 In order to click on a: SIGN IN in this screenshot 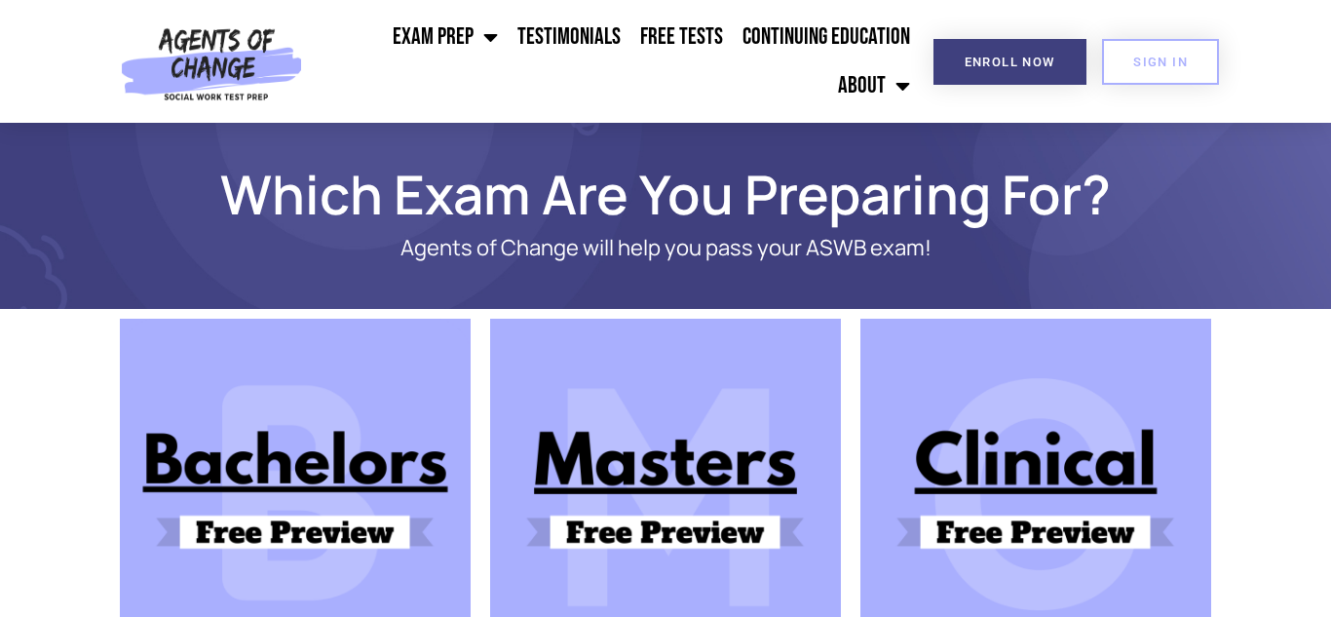, I will do `click(1161, 61)`.